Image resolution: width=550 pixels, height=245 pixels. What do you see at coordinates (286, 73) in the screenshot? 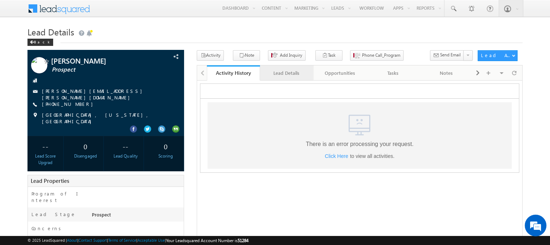
I see `div: Lead Details` at bounding box center [286, 73].